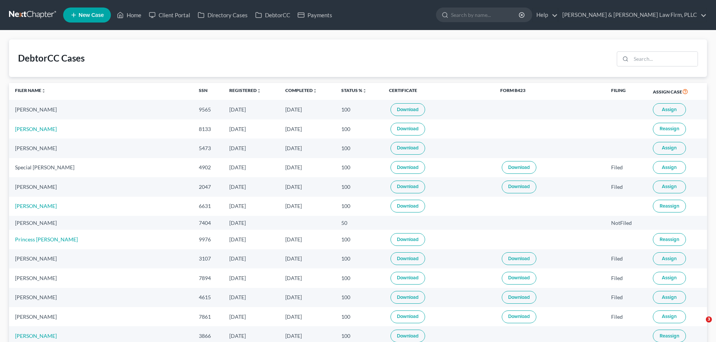 The image size is (716, 342). I want to click on a: Payments, so click(315, 15).